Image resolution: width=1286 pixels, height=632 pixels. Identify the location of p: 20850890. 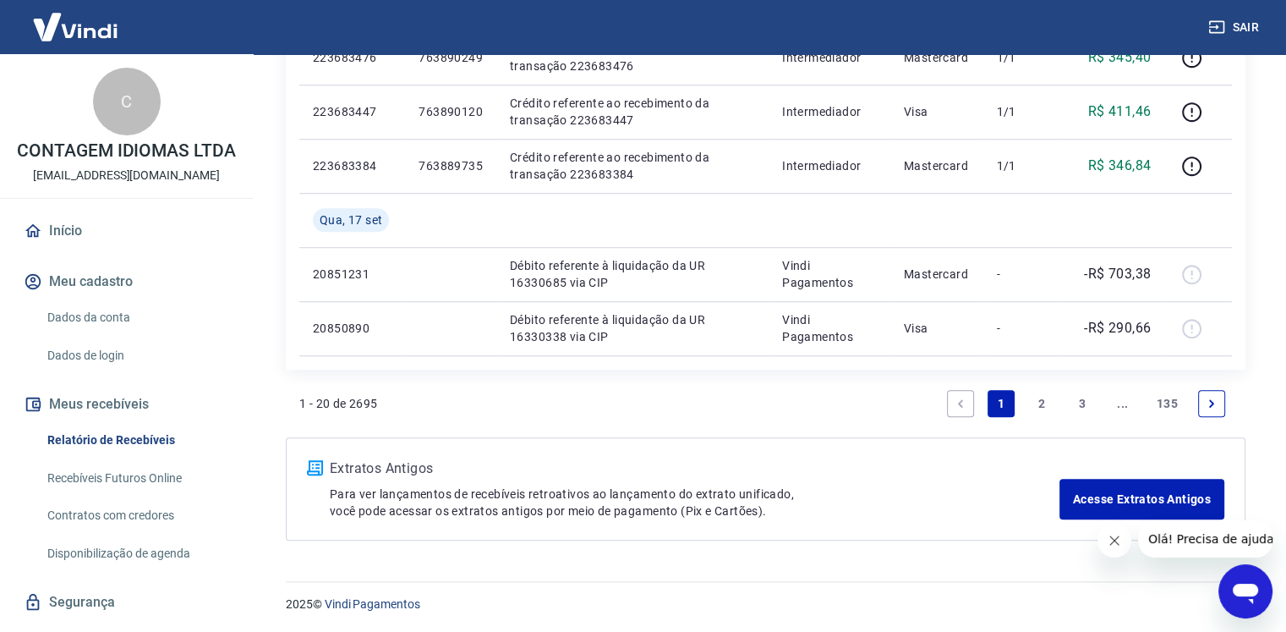
(352, 328).